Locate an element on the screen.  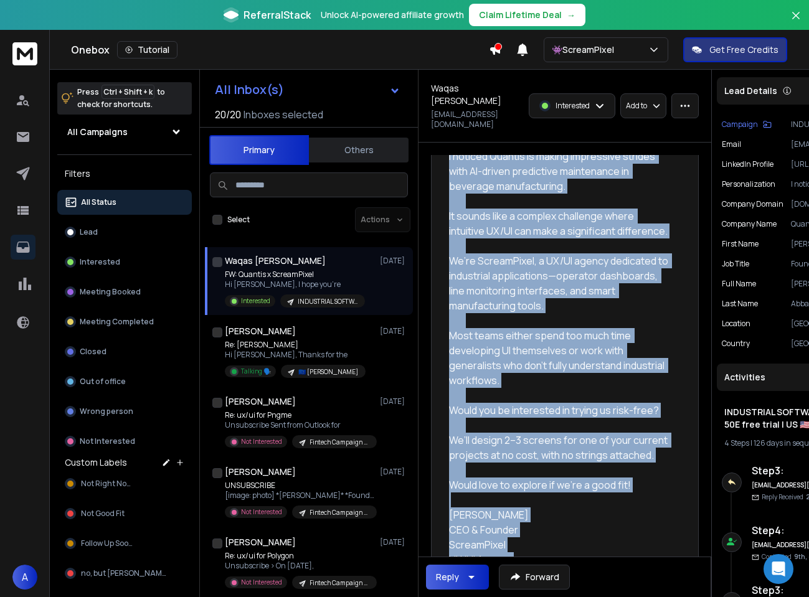
h1: All Campaigns is located at coordinates (97, 132).